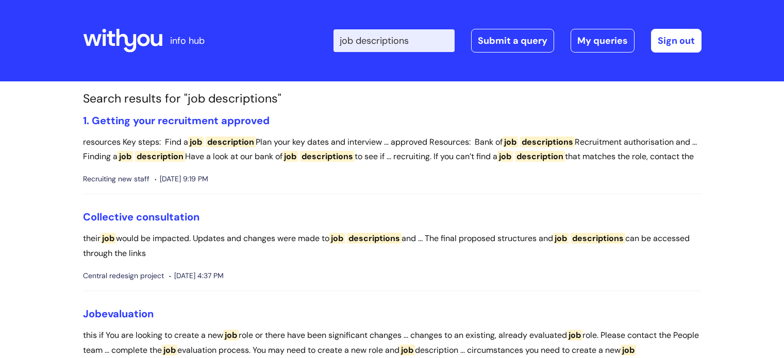  Describe the element at coordinates (392, 99) in the screenshot. I see `h1: Search results for "job descriptions"` at that location.